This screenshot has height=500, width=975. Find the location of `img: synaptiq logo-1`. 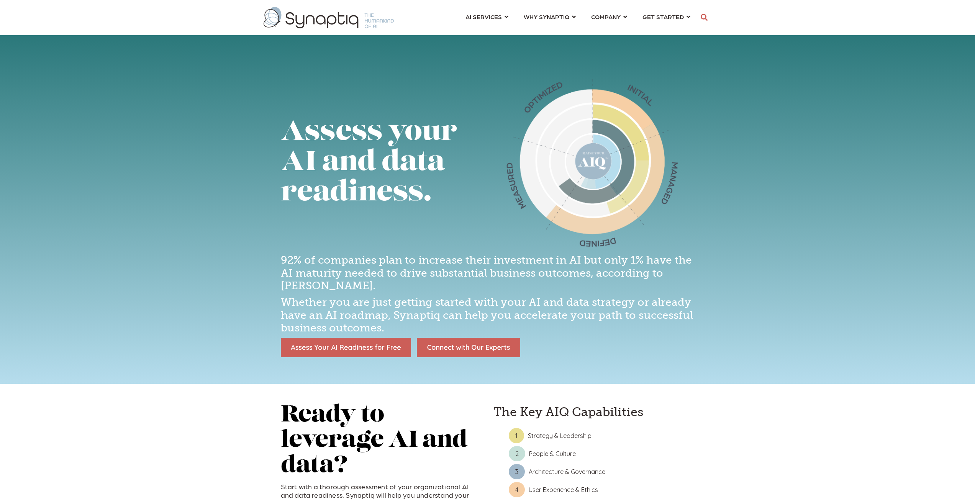

img: synaptiq logo-1 is located at coordinates (329, 18).